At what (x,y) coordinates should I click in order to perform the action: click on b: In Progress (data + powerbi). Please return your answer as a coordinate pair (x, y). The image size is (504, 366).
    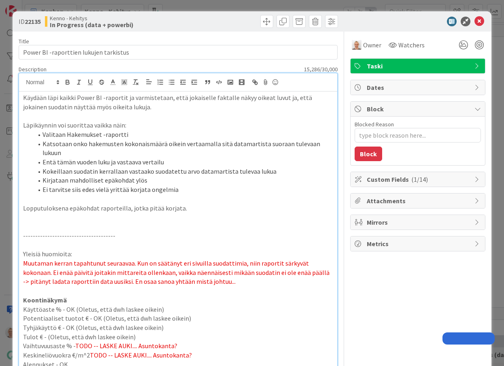
    Looking at the image, I should click on (91, 25).